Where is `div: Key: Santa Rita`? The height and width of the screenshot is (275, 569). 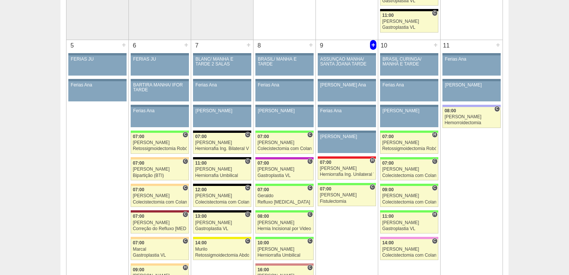
div: Key: Santa Rita is located at coordinates (222, 238).